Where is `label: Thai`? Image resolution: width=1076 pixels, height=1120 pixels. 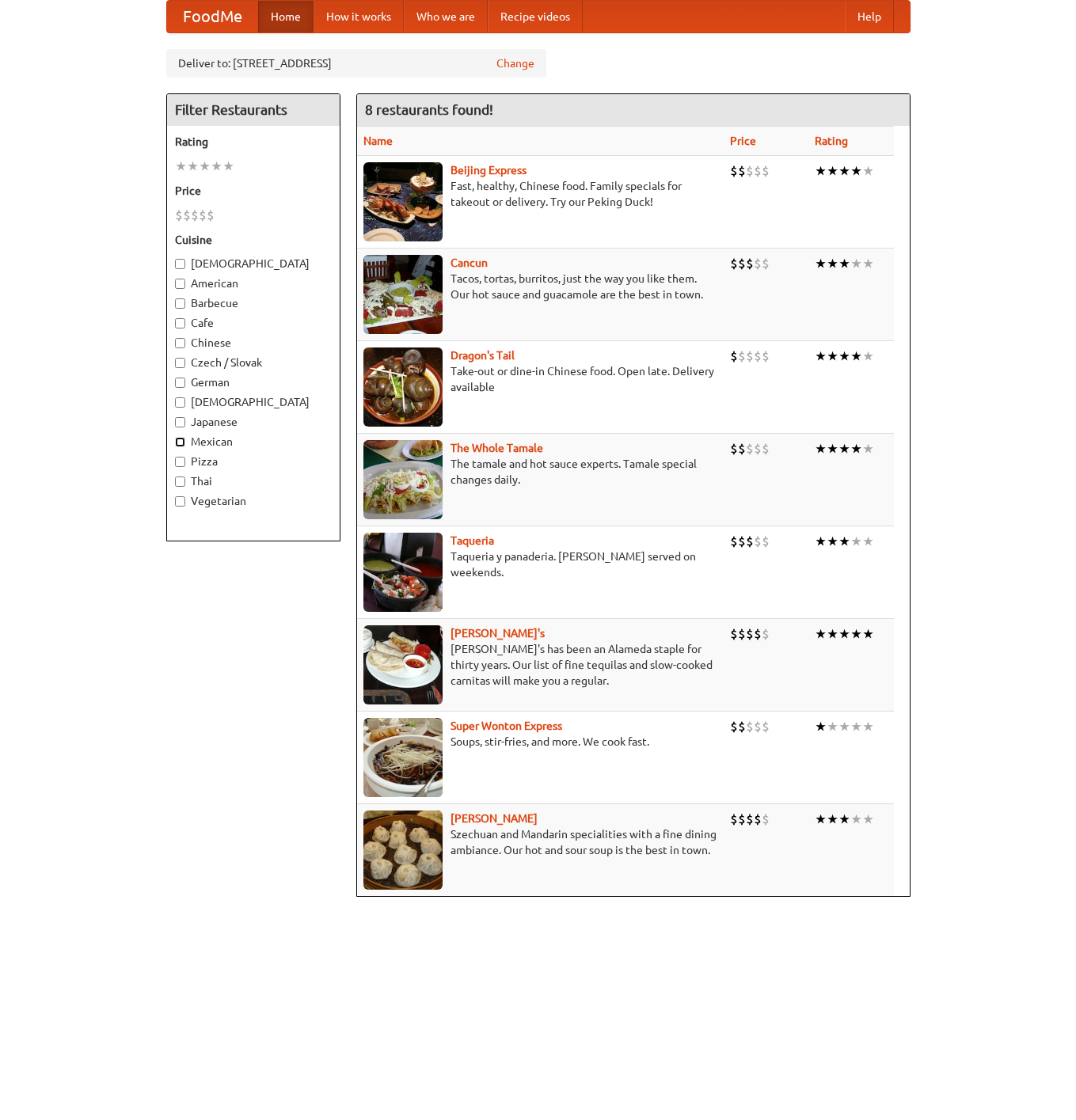
label: Thai is located at coordinates (253, 482).